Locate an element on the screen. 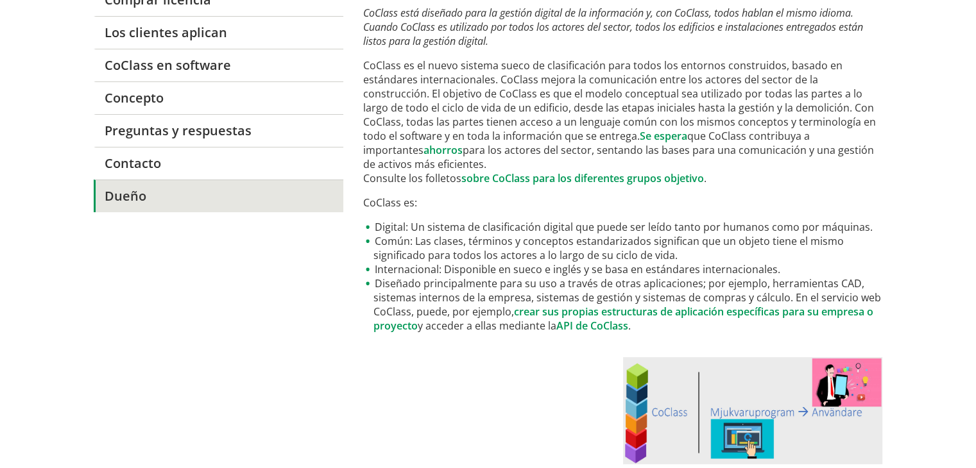 This screenshot has height=468, width=976. font: Internacional: Disponible en sueco e inglés y se basa en estándares internacionales. is located at coordinates (577, 269).